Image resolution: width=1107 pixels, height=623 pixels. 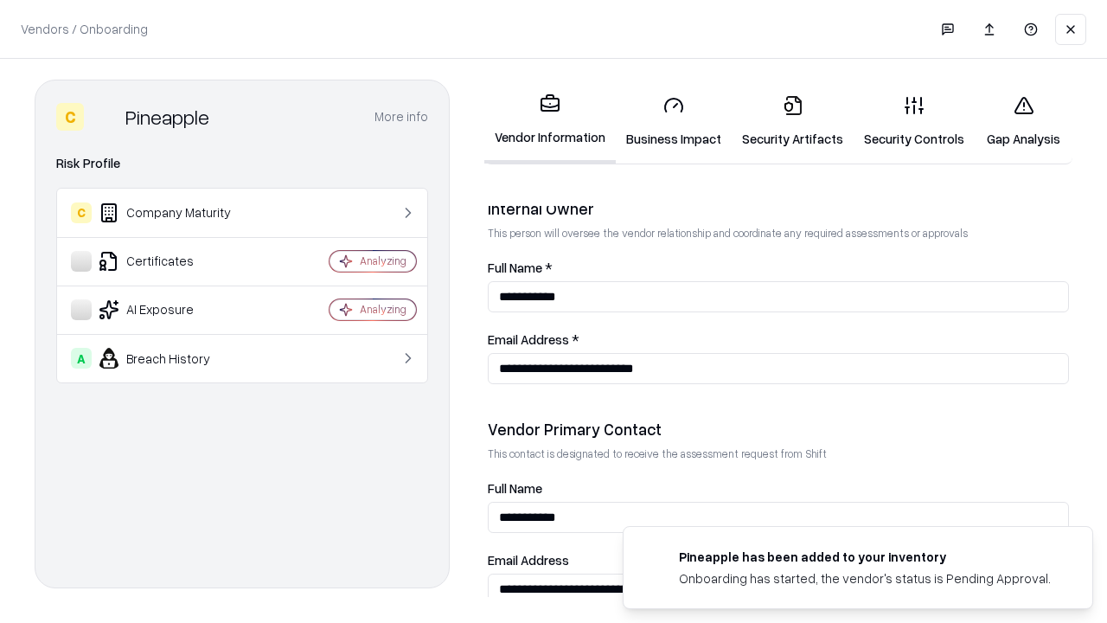 I want to click on p: This contact is designated to receive the assessment request from Shift, so click(x=779, y=453).